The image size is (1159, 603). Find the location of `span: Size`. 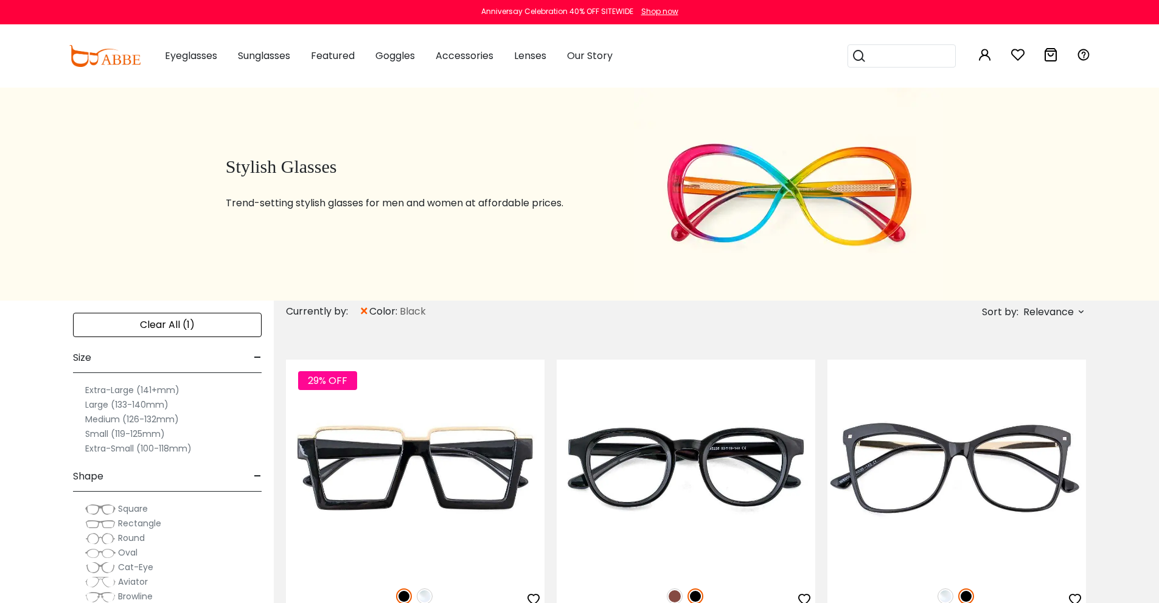

span: Size is located at coordinates (82, 358).